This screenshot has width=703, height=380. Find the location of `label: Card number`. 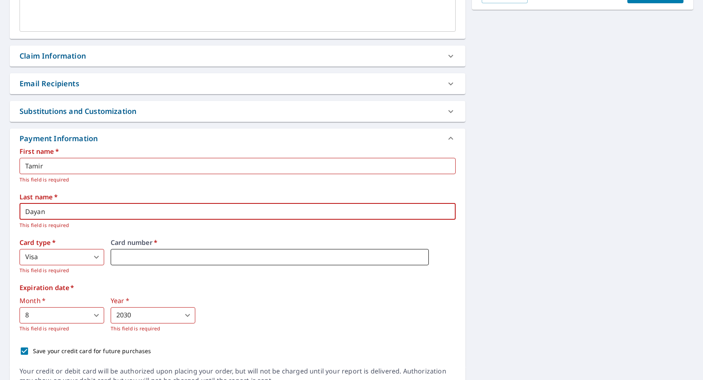

label: Card number is located at coordinates (283, 243).